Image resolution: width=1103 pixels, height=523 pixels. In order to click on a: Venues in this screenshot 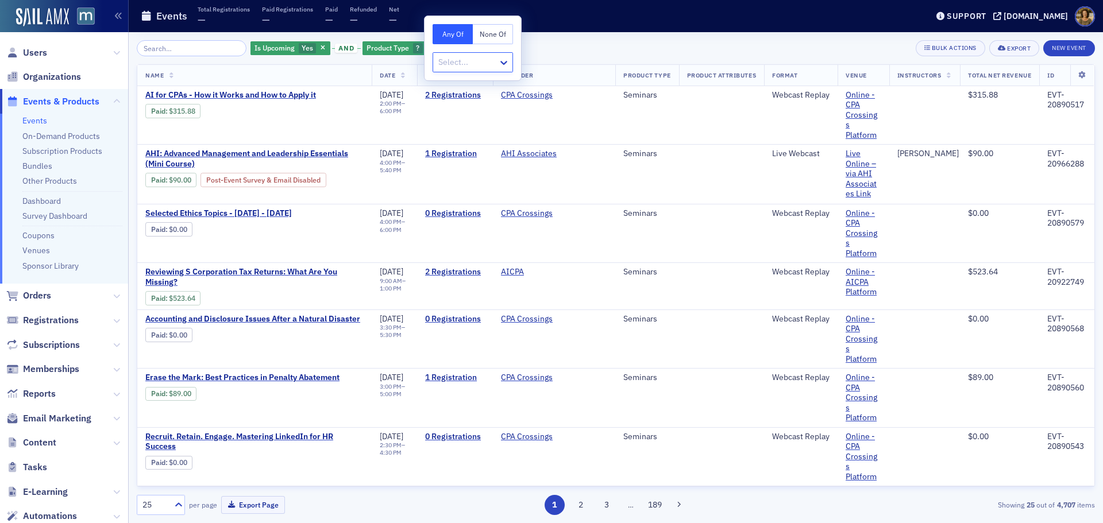, I will do `click(36, 251)`.